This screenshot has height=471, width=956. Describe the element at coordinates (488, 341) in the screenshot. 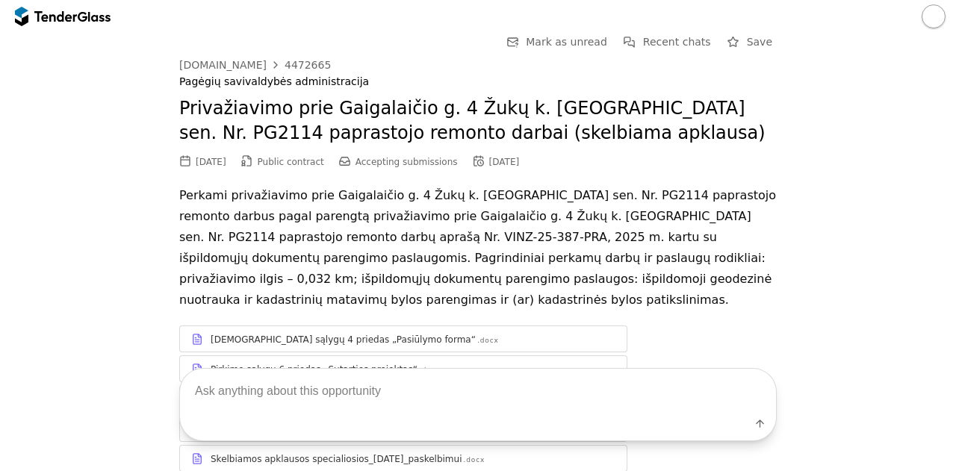

I see `div: .docx` at that location.